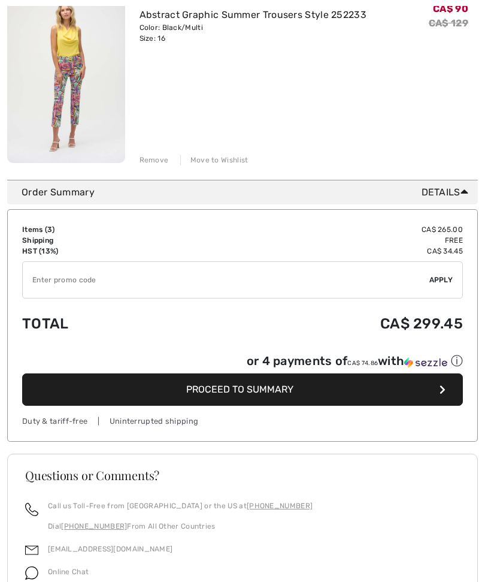 This screenshot has width=485, height=582. Describe the element at coordinates (243, 363) in the screenshot. I see `div: or 4 payments ofCA$ 74.86withSezzle Click to learn more about Sezzle` at that location.